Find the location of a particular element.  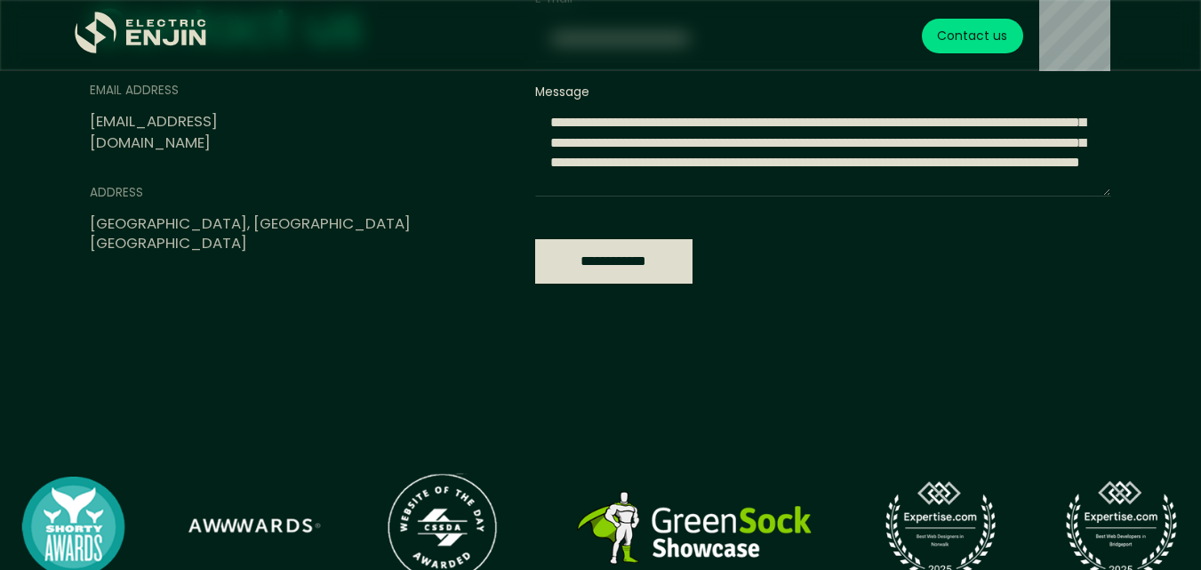

div: email address is located at coordinates (176, 91).